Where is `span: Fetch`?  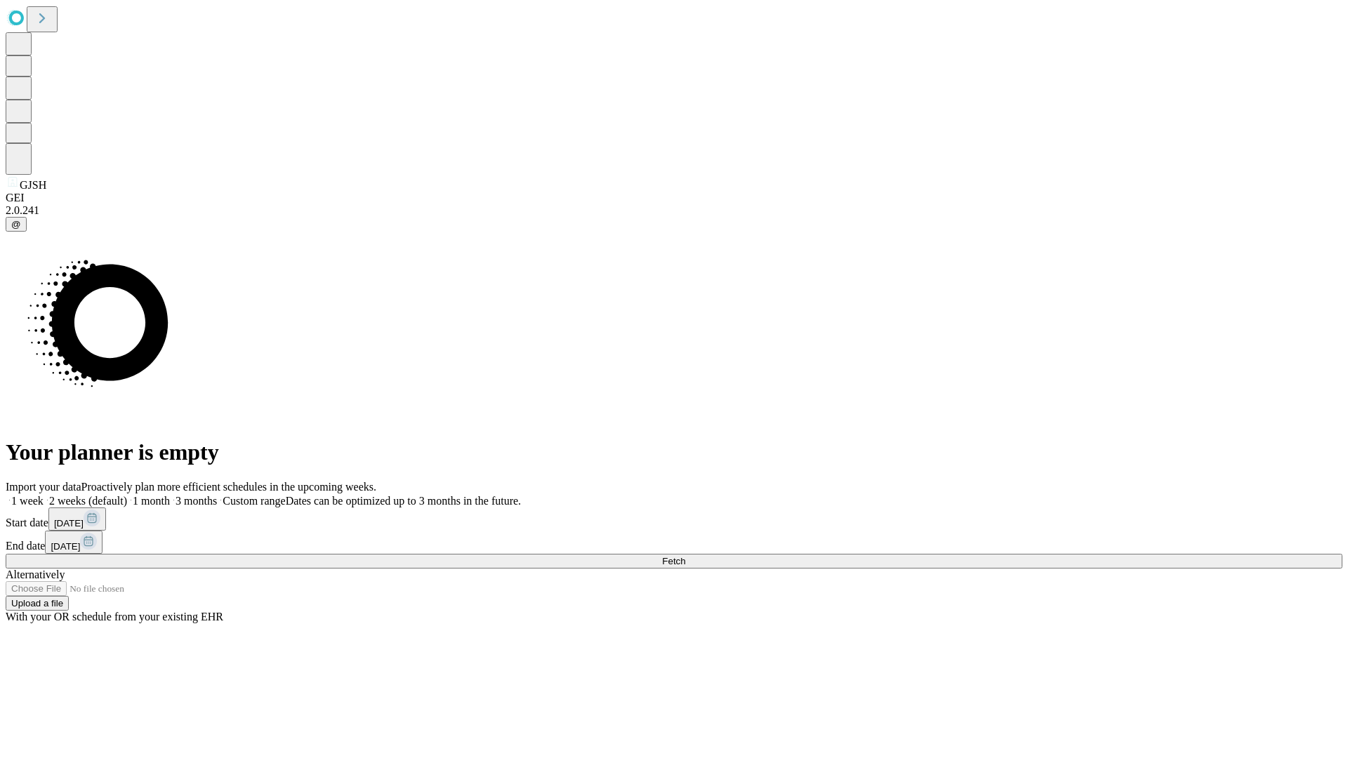 span: Fetch is located at coordinates (673, 561).